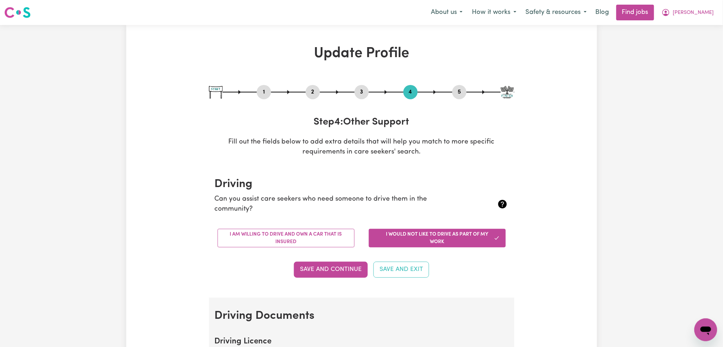 Image resolution: width=723 pixels, height=347 pixels. Describe the element at coordinates (337, 205) in the screenshot. I see `p: Can you assist care seekers who need someone to drive them in the community?` at that location.